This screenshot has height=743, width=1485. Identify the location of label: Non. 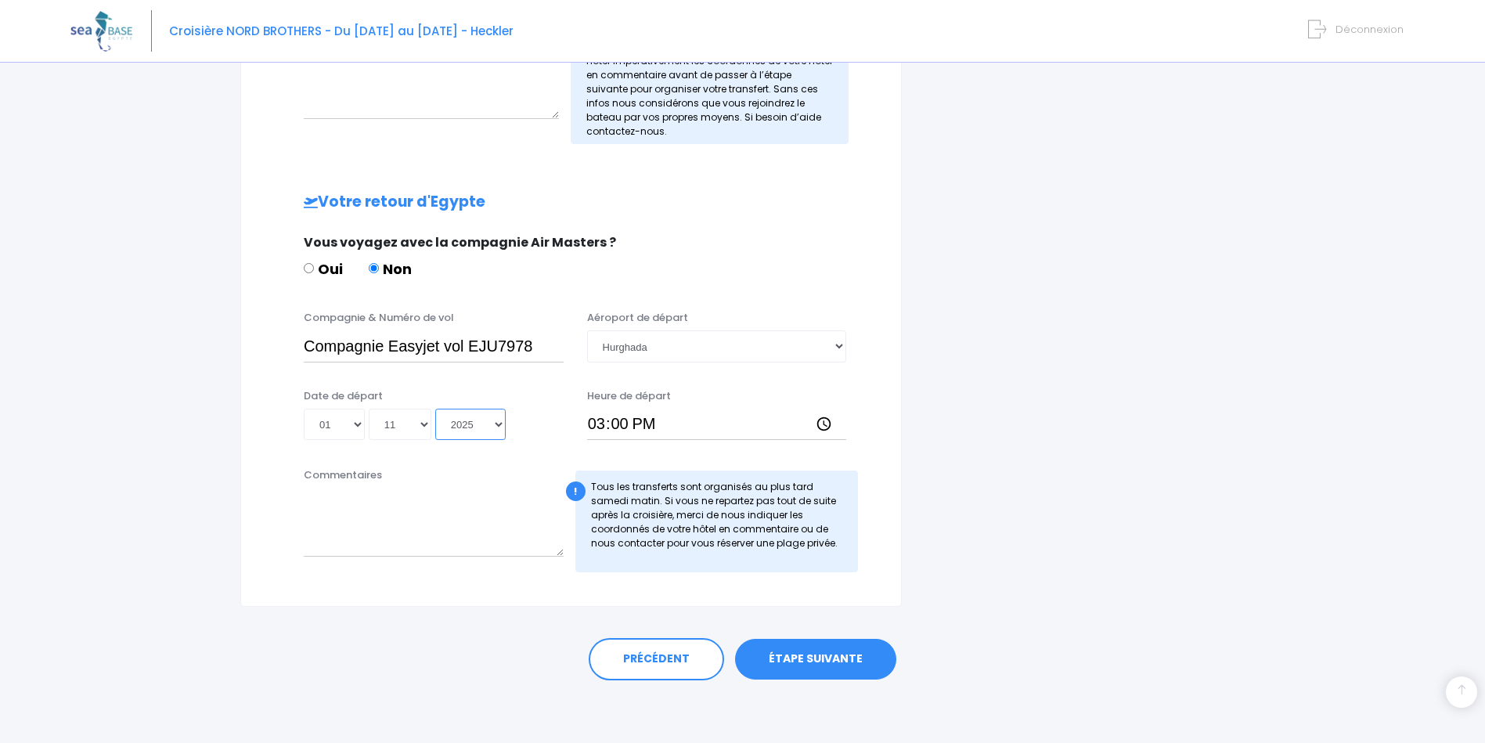
(390, 268).